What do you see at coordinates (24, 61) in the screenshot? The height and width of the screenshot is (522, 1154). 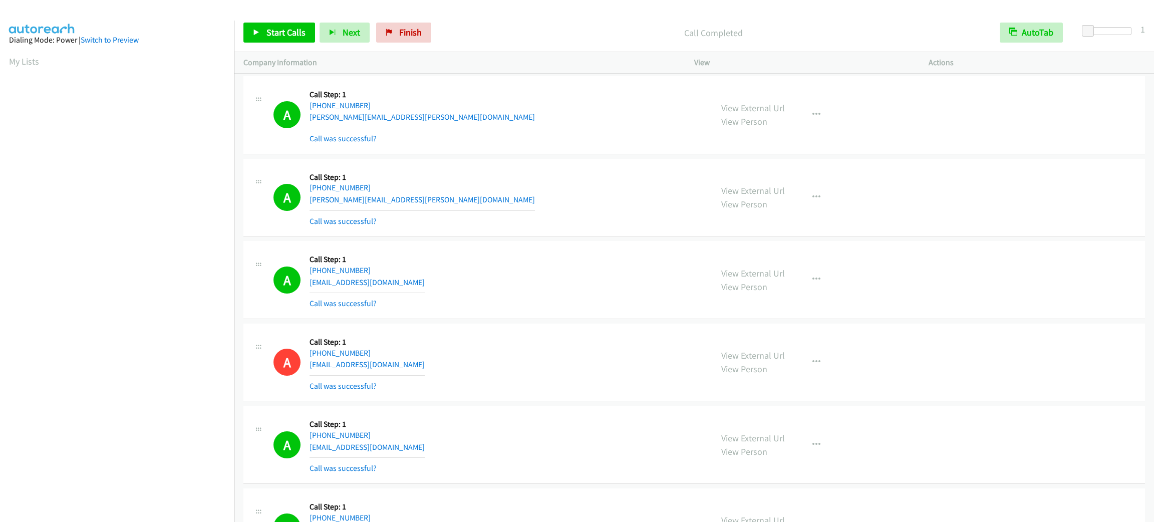 I see `a: My Lists` at bounding box center [24, 61].